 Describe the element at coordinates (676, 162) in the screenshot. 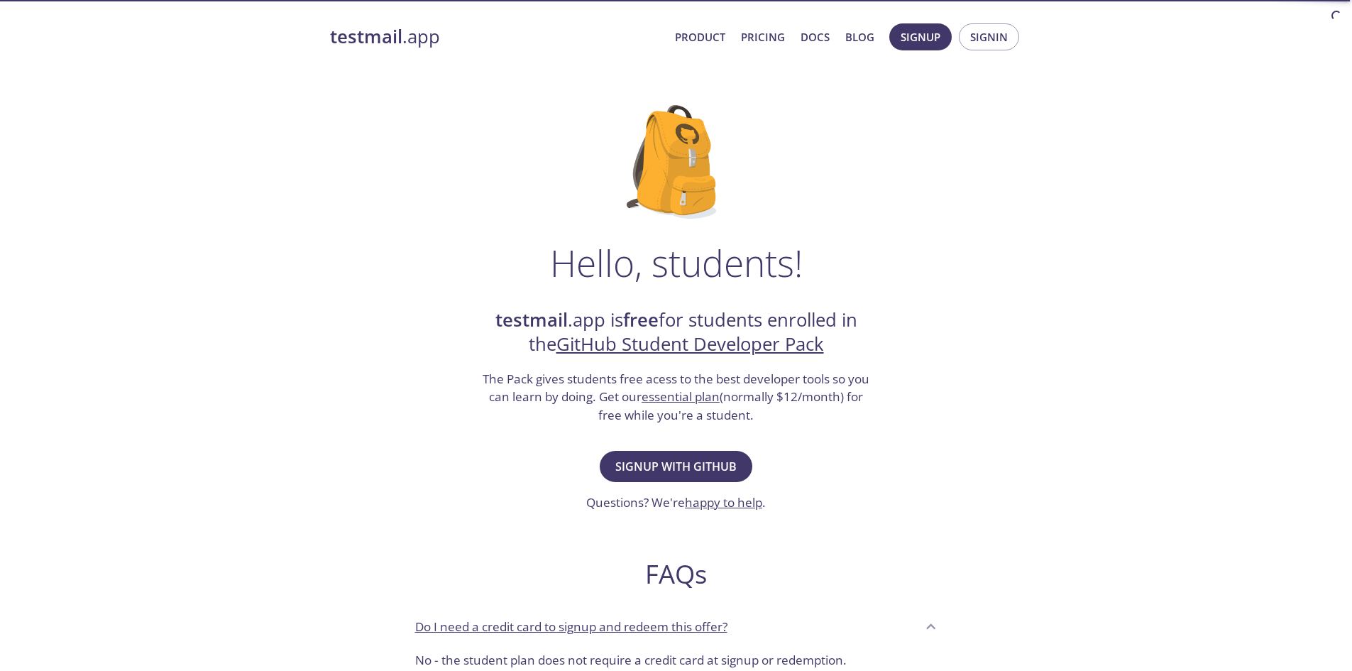

I see `img: github-student-backpack.png` at that location.